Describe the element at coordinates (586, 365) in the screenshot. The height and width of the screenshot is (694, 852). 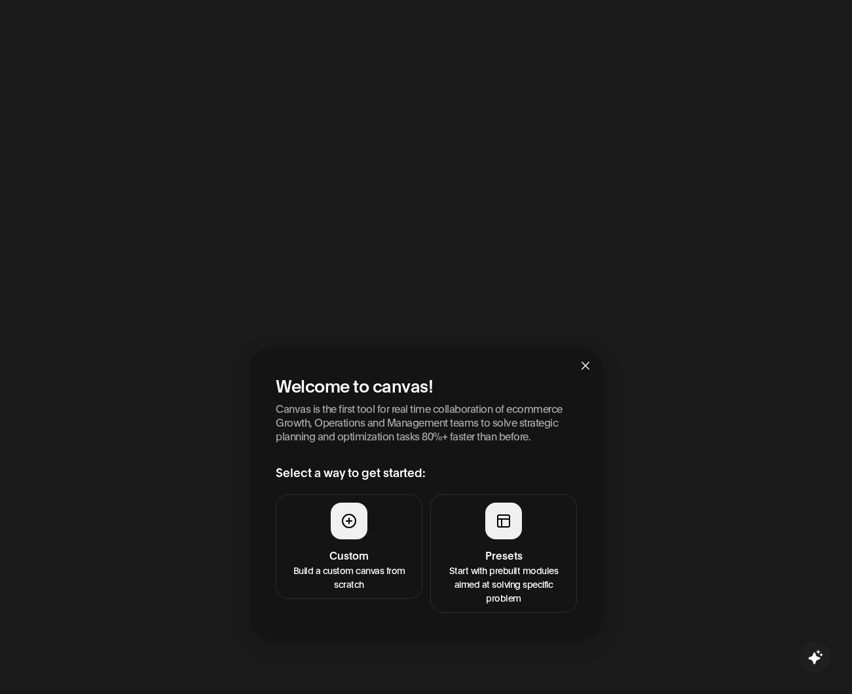
I see `button: Close` at that location.